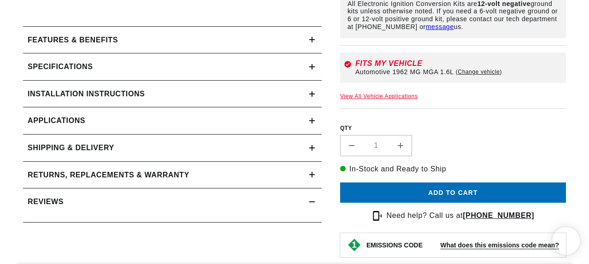 This screenshot has width=589, height=264. Describe the element at coordinates (459, 64) in the screenshot. I see `div: Fits my vehicle` at that location.